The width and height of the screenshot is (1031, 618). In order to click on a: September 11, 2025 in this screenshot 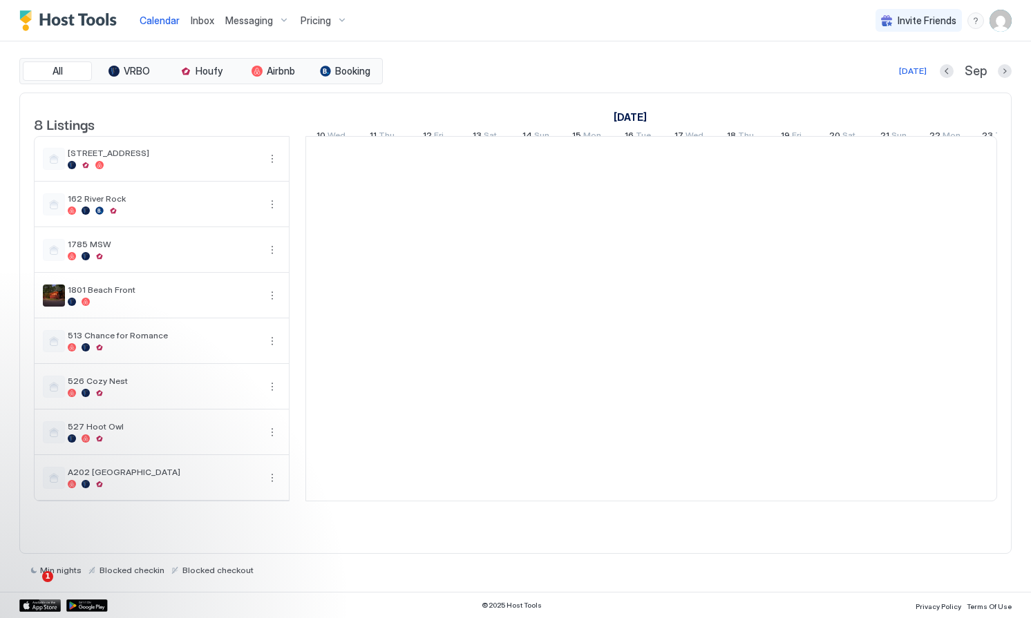, I will do `click(382, 137)`.